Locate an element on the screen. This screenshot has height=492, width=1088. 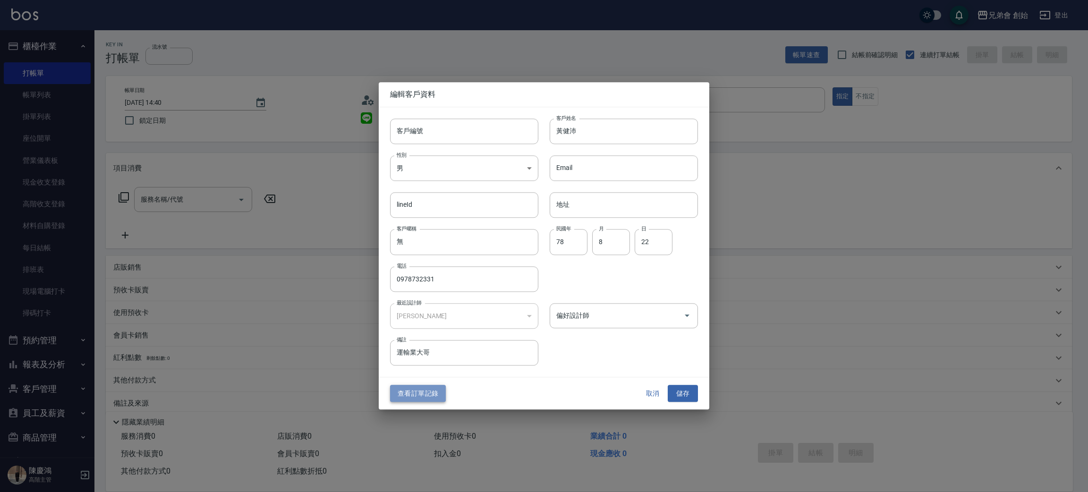
button: 取消 is located at coordinates (652, 393).